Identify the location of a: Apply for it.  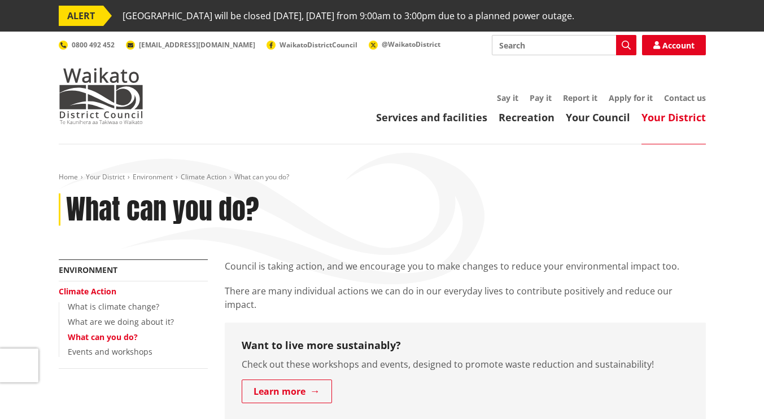
(631, 98).